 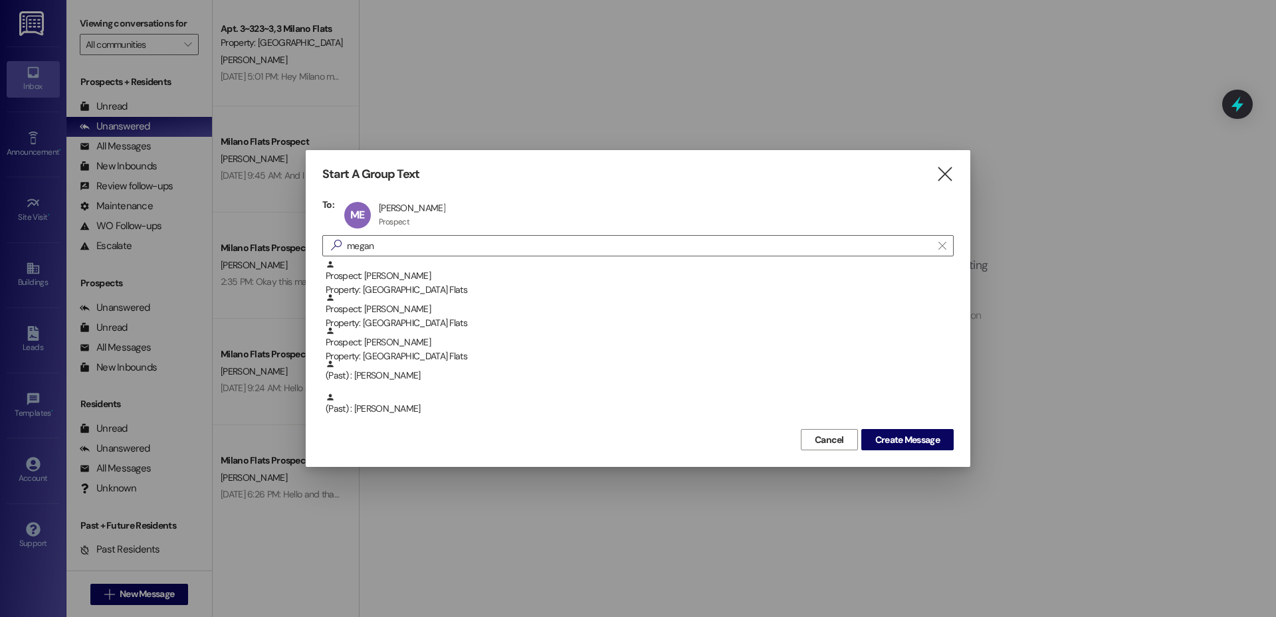 What do you see at coordinates (907, 440) in the screenshot?
I see `span: Create Message` at bounding box center [907, 440].